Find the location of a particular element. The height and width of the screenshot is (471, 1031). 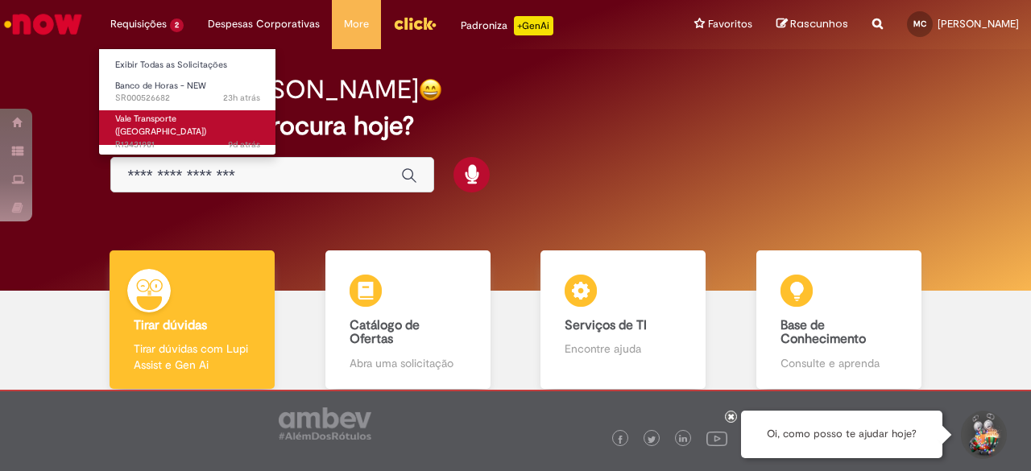

a: Catálogo de Ofertas Abra uma solicitação is located at coordinates (409, 320).